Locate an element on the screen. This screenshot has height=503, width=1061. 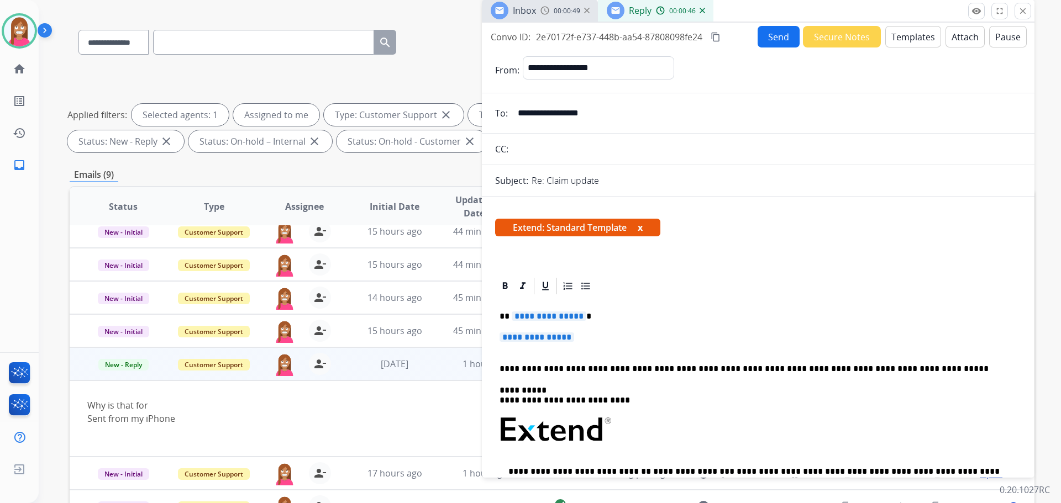
span: 2e70172f-e737-448b-aa54-87808098fe24 is located at coordinates (619, 37).